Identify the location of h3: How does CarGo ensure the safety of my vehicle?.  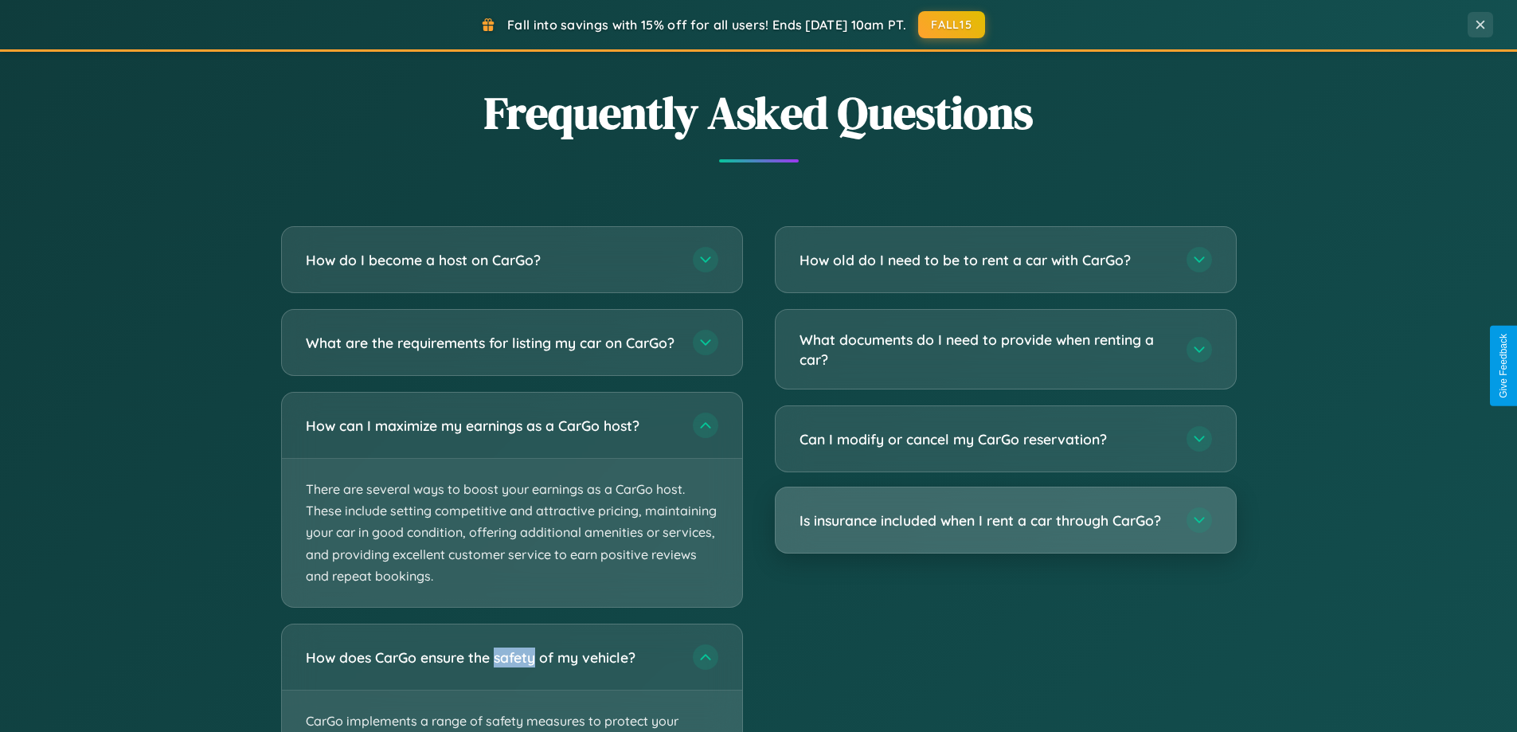
(491, 657).